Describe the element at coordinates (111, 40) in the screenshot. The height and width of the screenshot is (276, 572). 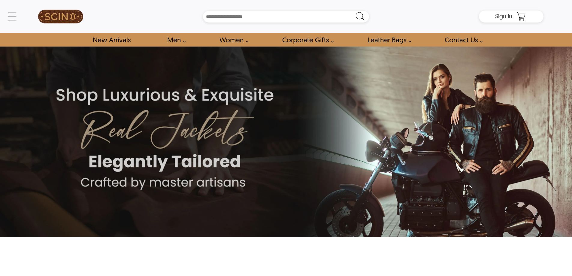
I see `a: Shop New Arrivals` at that location.